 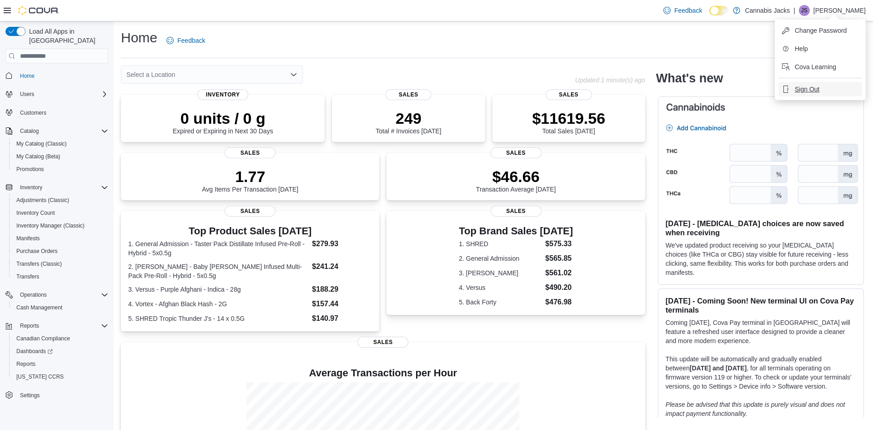 What do you see at coordinates (802, 49) in the screenshot?
I see `span: Help` at bounding box center [802, 49].